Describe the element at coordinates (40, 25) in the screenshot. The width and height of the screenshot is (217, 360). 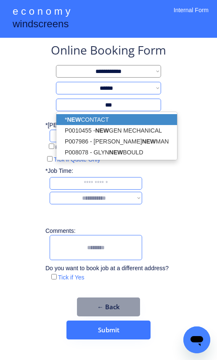
I see `div: windscreens` at that location.